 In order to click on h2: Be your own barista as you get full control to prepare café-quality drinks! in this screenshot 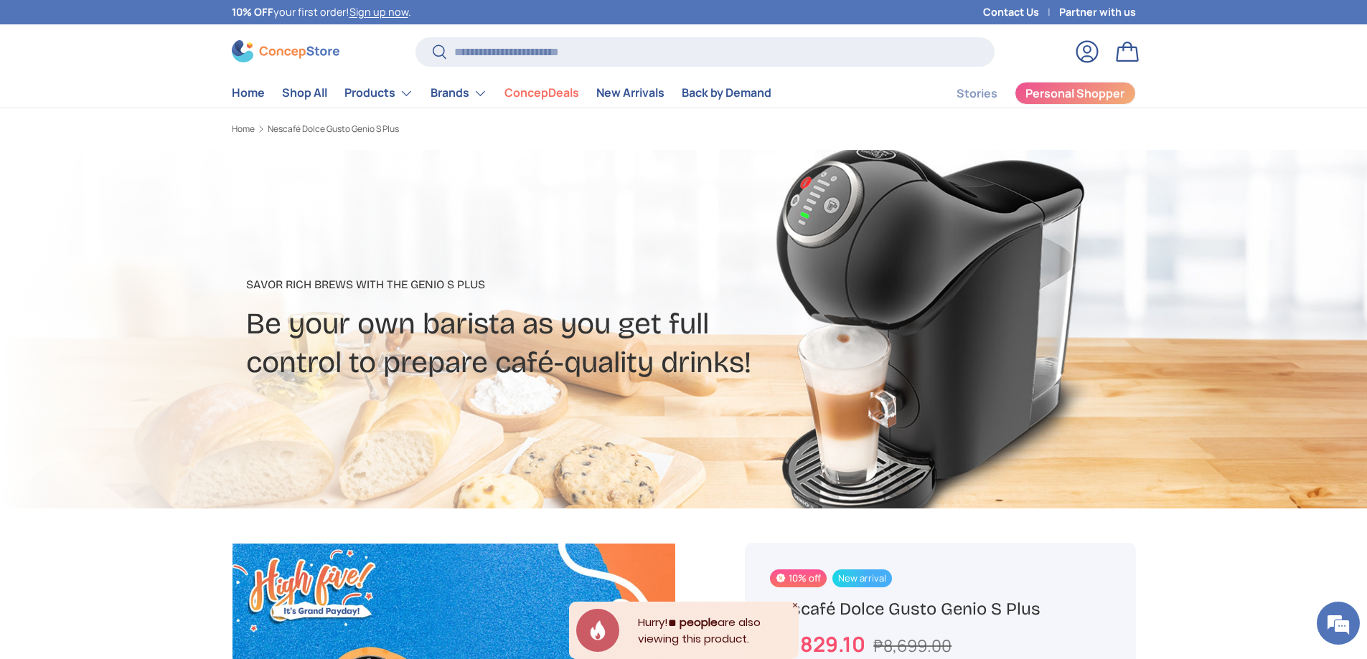, I will do `click(522, 344)`.